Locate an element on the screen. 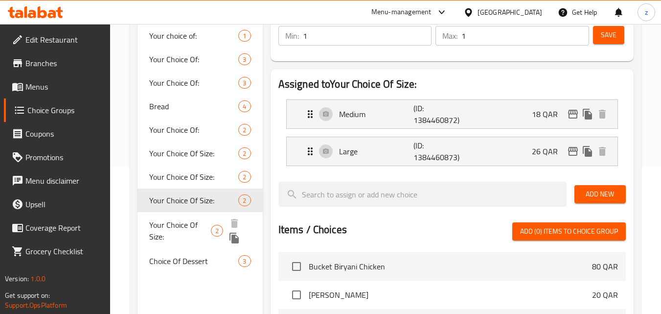  span: Save is located at coordinates (608, 35).